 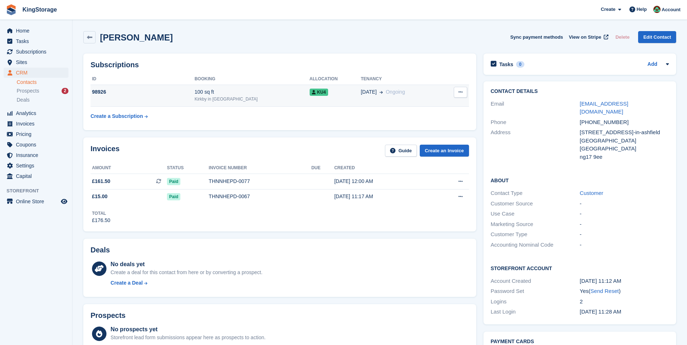 I want to click on div: Last Login, so click(x=535, y=312).